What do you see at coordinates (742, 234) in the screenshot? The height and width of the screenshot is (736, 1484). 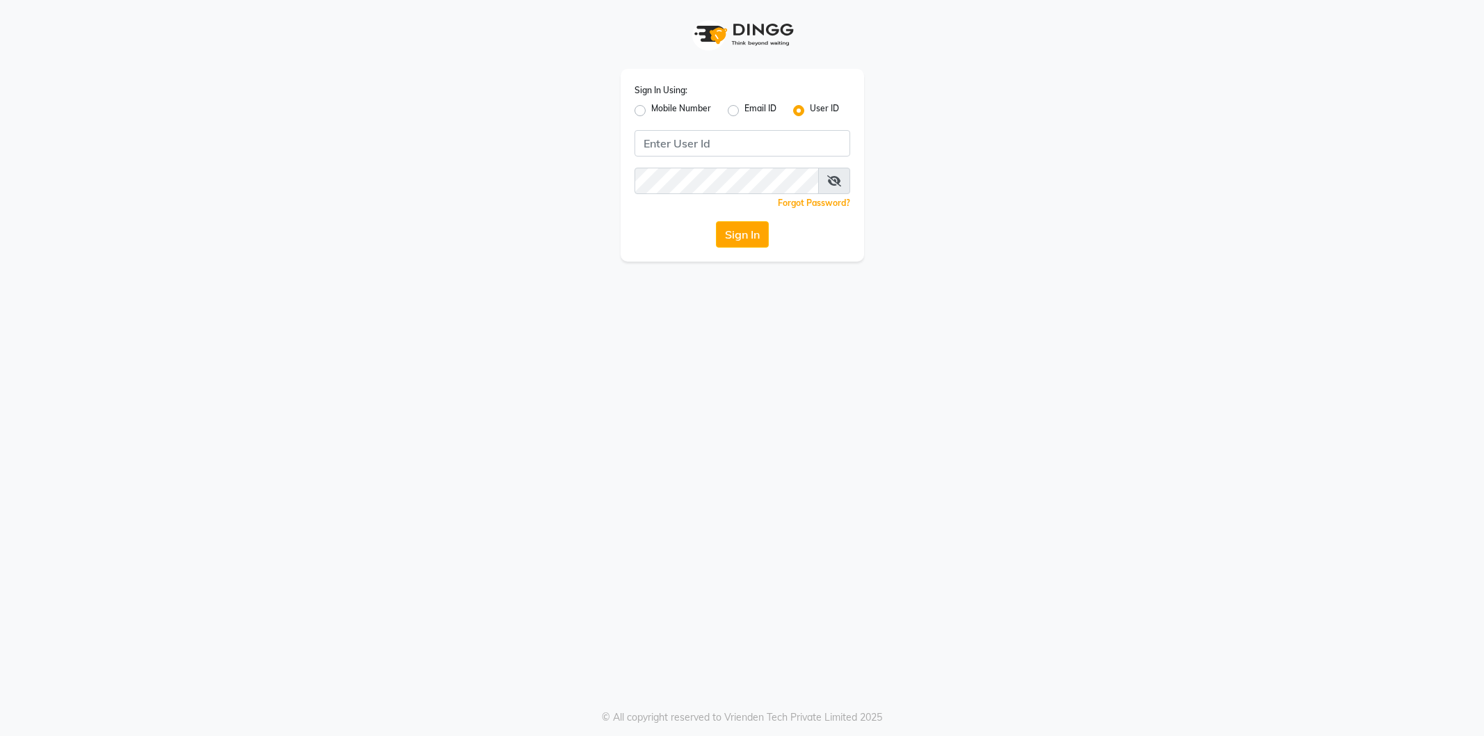 I see `button: Sign In` at bounding box center [742, 234].